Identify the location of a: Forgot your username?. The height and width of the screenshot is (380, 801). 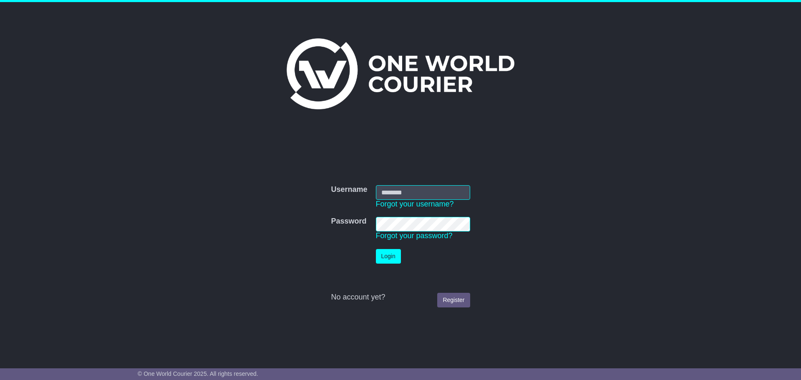
(415, 204).